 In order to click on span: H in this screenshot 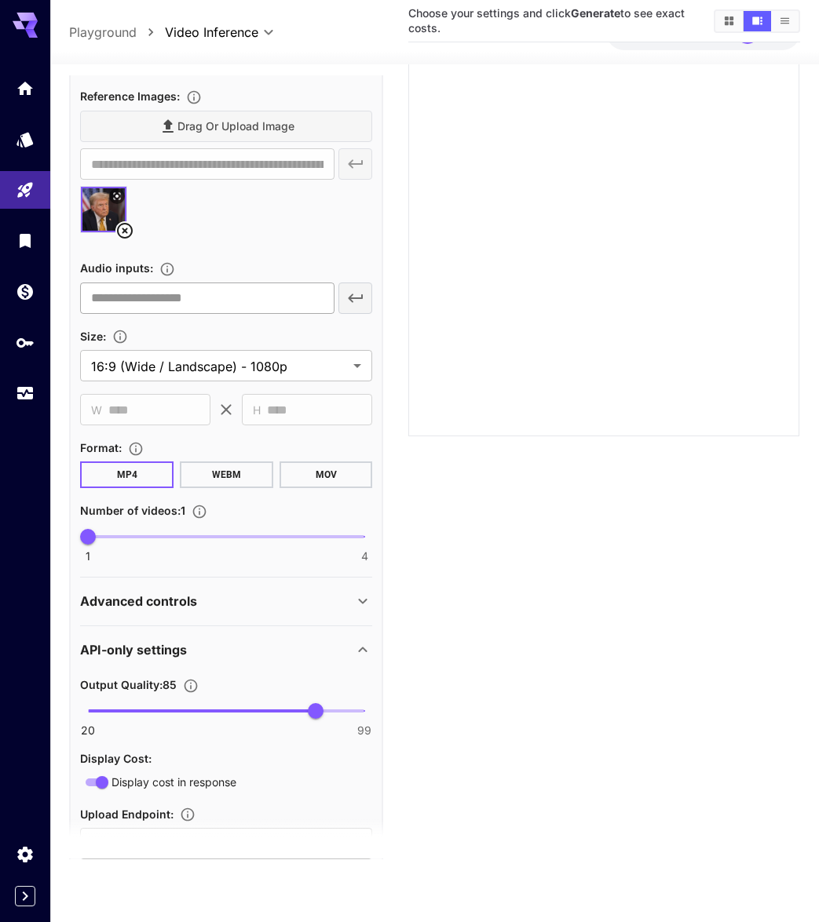, I will do `click(257, 410)`.